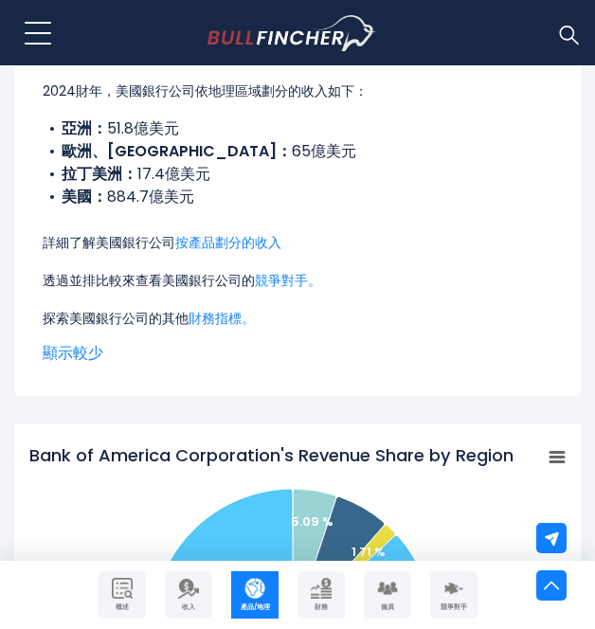 This screenshot has height=629, width=595. I want to click on font: 51.8億美元, so click(143, 128).